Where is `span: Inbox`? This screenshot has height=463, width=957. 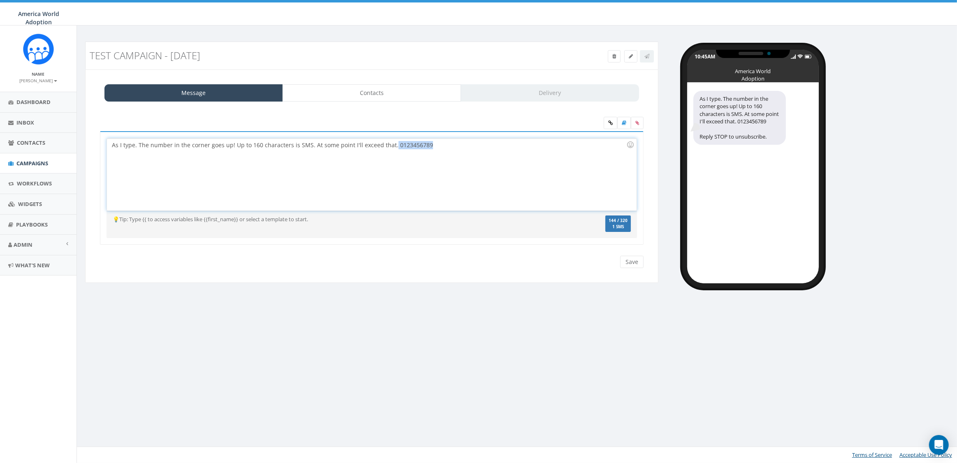
span: Inbox is located at coordinates (25, 123).